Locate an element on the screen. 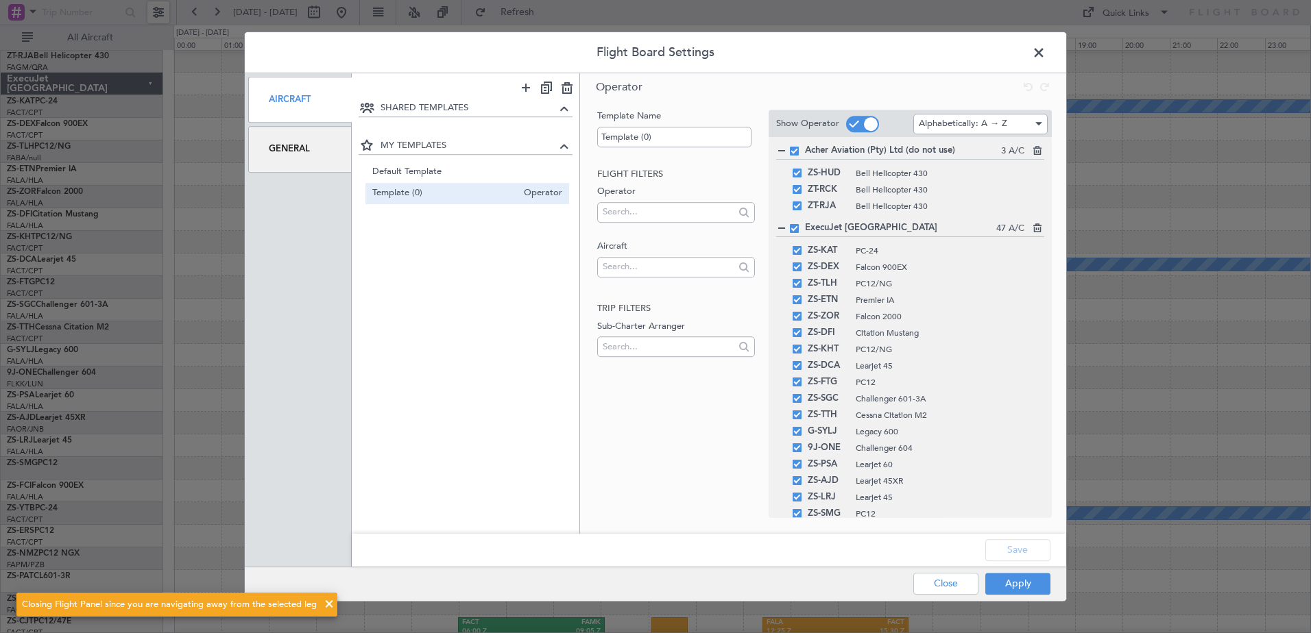  span: ZS-ZOR is located at coordinates (828, 317).